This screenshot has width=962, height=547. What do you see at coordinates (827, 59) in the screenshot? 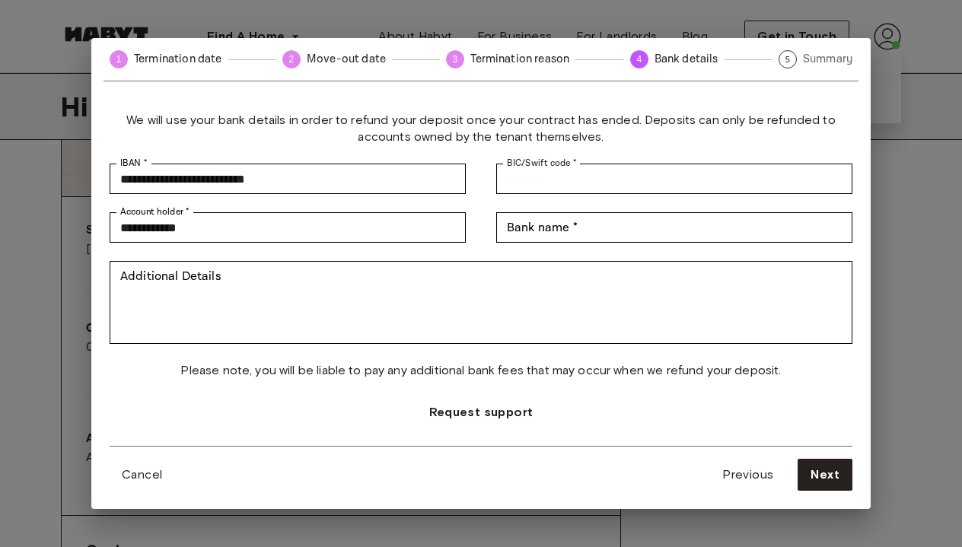
I see `span: Summary` at bounding box center [827, 59].